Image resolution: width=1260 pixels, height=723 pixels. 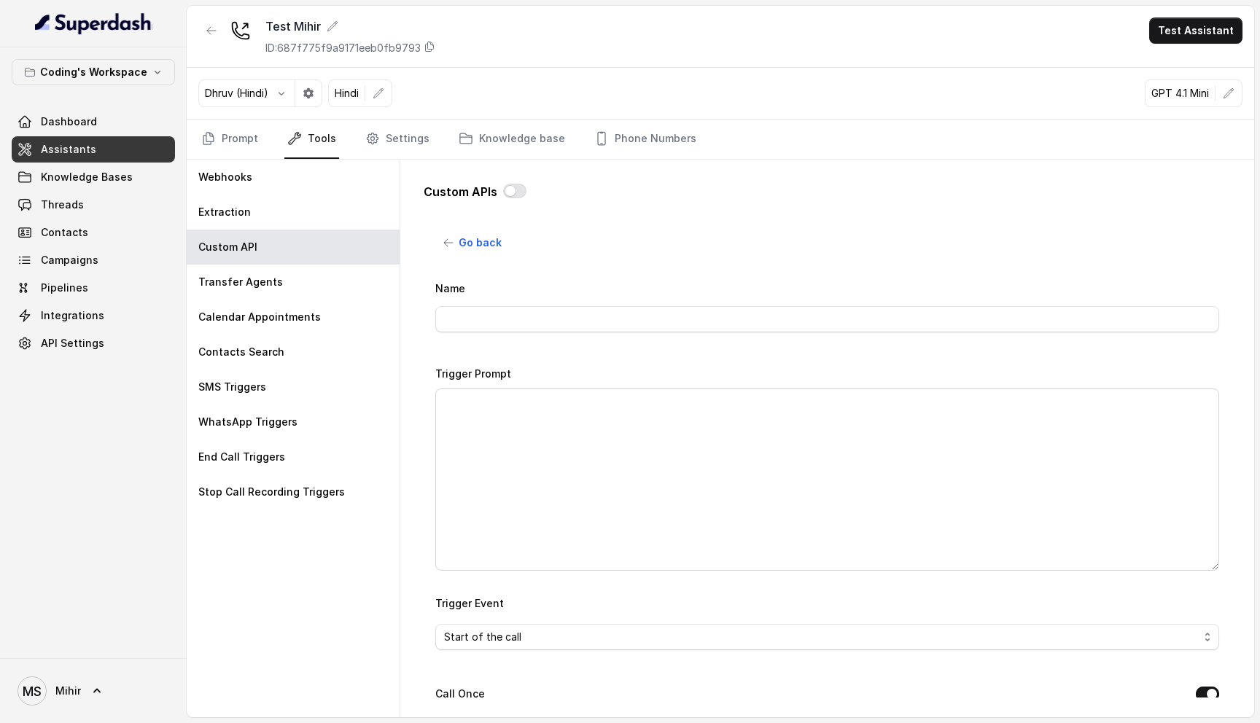 What do you see at coordinates (271, 492) in the screenshot?
I see `p: Stop Call Recording Triggers` at bounding box center [271, 492].